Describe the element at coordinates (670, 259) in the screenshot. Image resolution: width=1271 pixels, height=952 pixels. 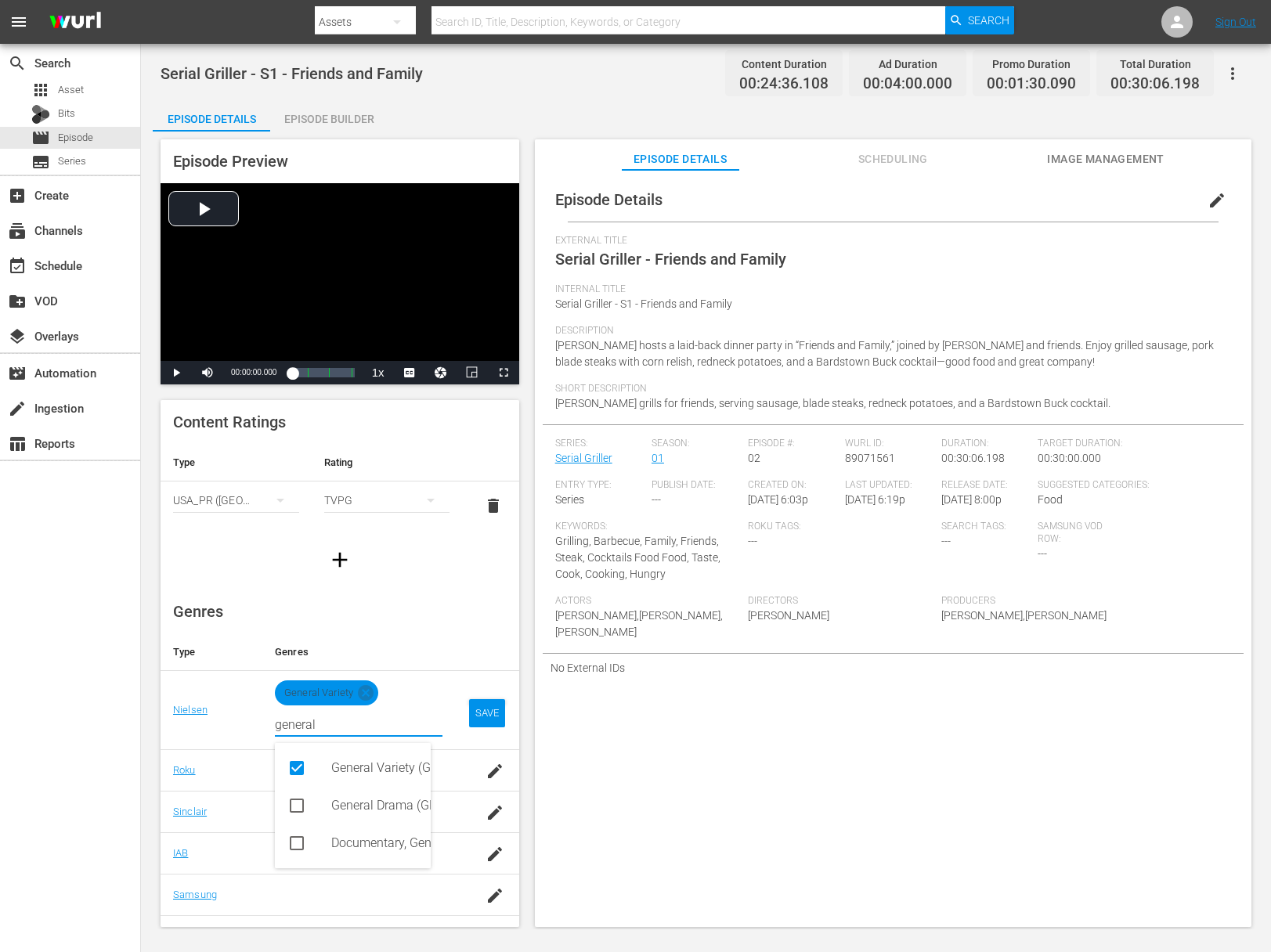
I see `span: Serial Griller - Friends and Family` at that location.